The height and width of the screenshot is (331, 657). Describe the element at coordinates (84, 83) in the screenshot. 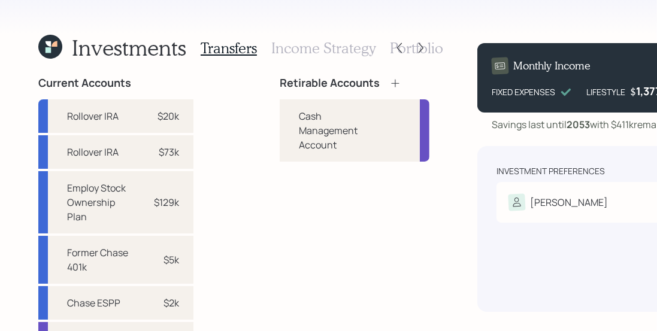

I see `h4: Current Accounts` at that location.